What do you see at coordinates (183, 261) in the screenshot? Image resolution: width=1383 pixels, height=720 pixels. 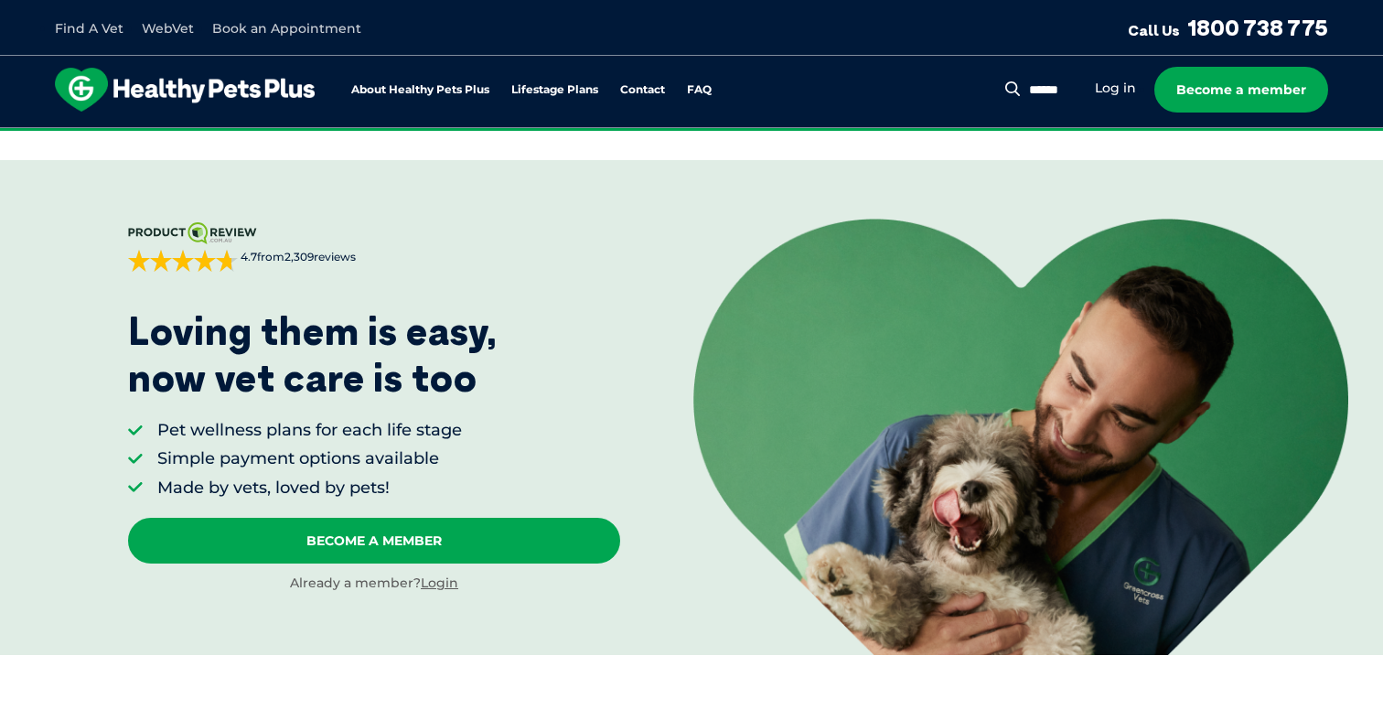 I see `div: 4.7 out of 5 stars` at bounding box center [183, 261].